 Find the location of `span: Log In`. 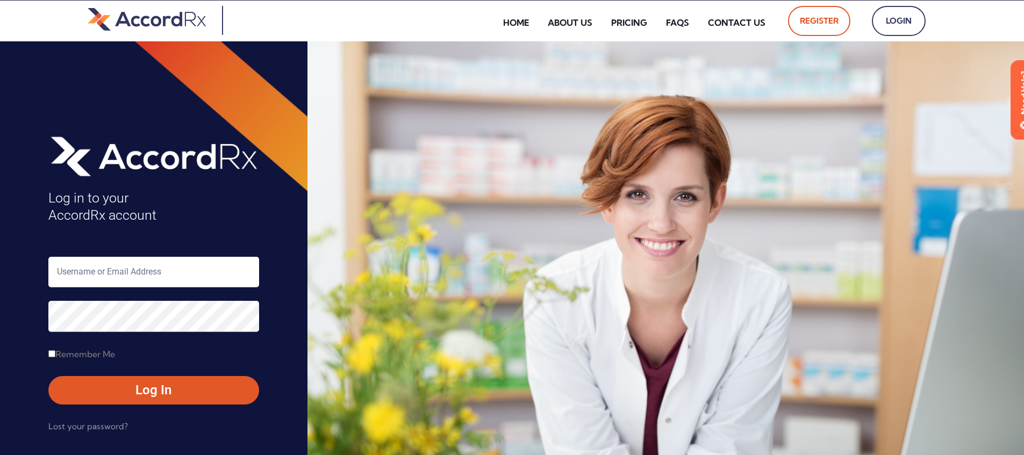

span: Log In is located at coordinates (154, 390).